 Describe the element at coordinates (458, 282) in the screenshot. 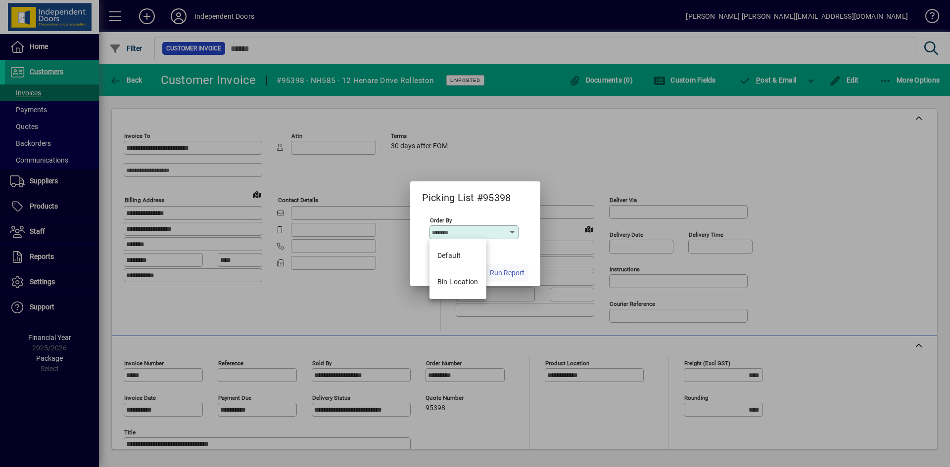

I see `mat-option: Bin Location` at that location.